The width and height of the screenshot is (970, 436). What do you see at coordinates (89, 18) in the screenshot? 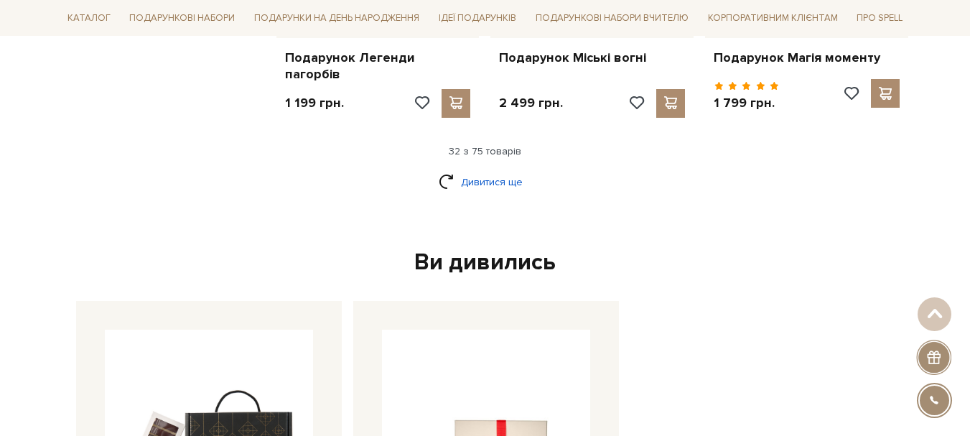
I see `a: Каталог` at bounding box center [89, 18].